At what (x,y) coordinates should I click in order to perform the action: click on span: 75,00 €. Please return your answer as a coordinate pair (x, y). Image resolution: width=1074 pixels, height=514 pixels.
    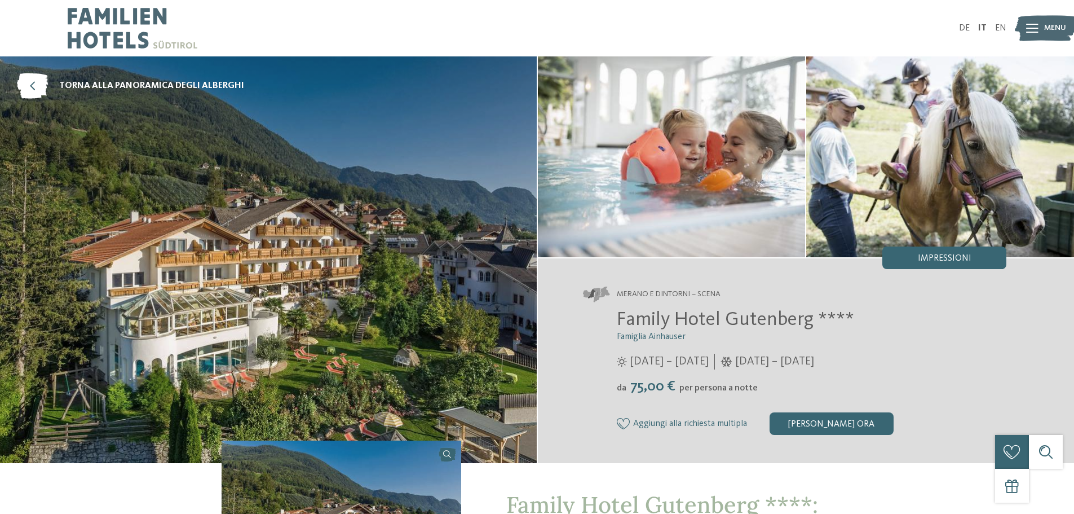
    Looking at the image, I should click on (653, 386).